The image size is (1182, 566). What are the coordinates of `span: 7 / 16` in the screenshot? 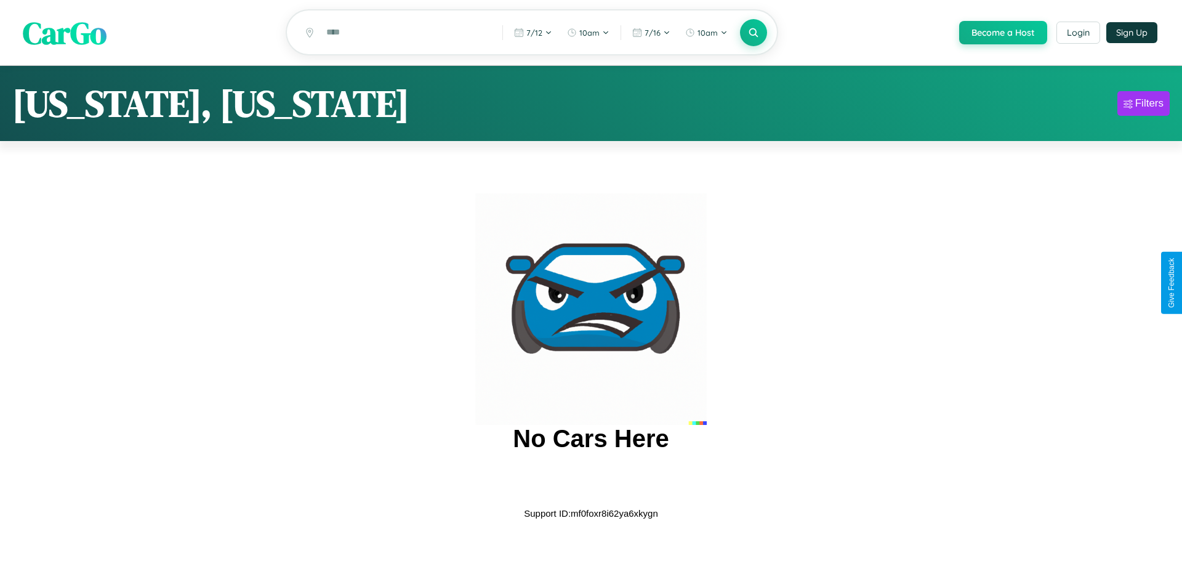 It's located at (653, 33).